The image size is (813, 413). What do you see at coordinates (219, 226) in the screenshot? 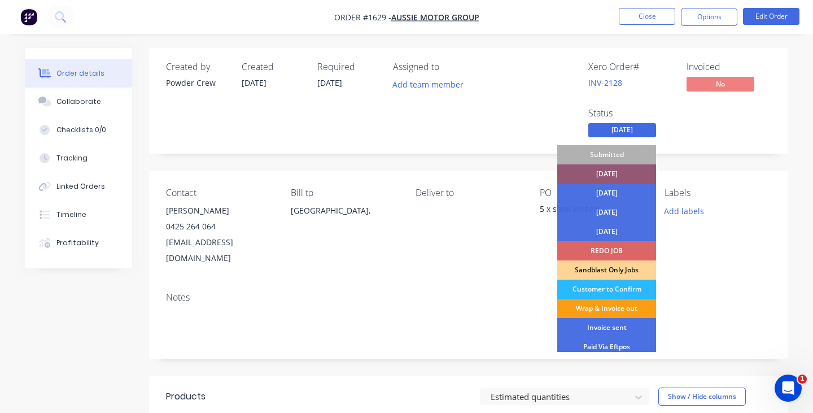
I see `div: 0425 264 064` at bounding box center [219, 226].